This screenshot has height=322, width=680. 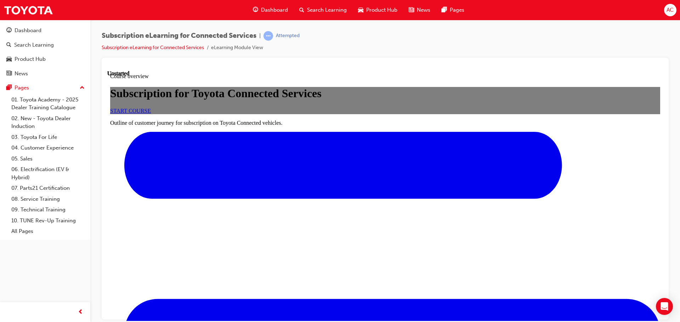 I want to click on a: pages-iconPages, so click(x=453, y=10).